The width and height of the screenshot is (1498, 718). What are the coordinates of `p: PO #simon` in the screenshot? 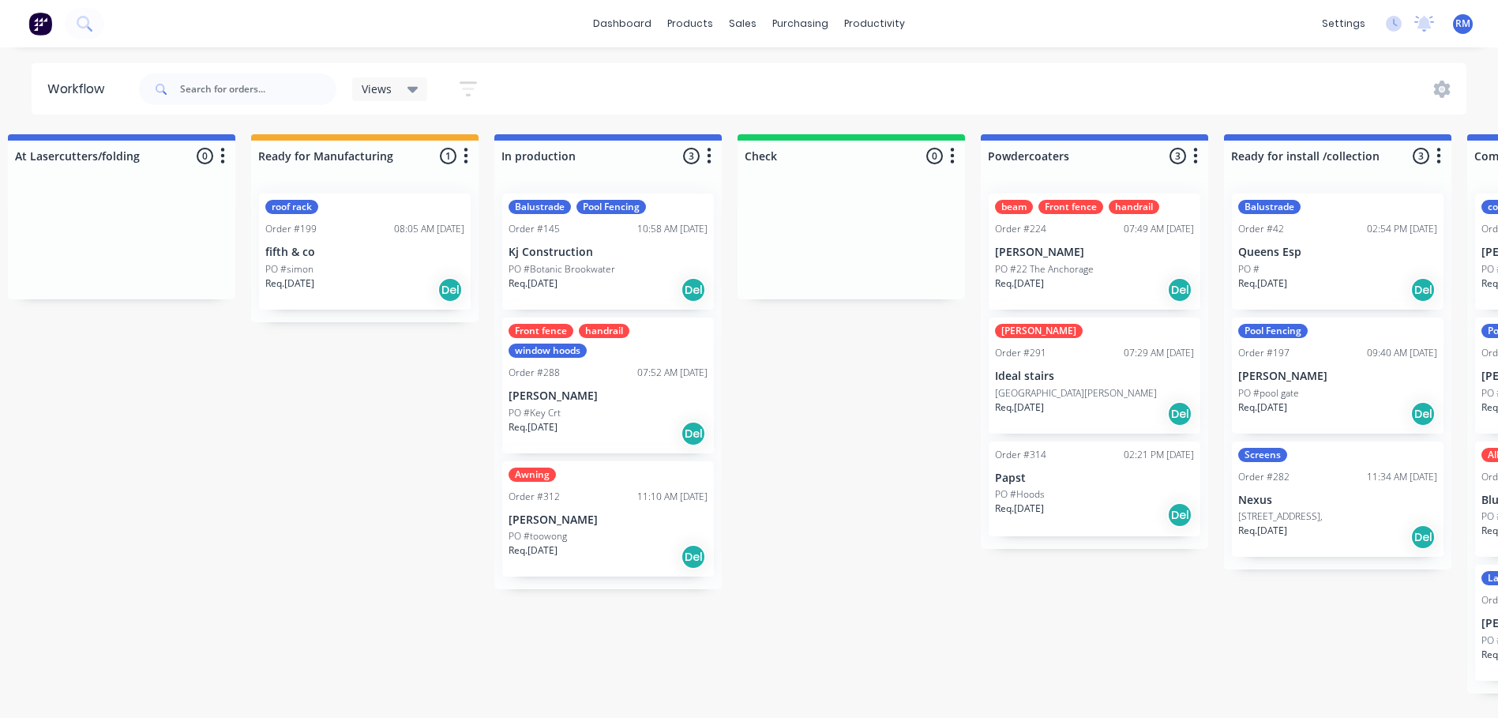 It's located at (289, 269).